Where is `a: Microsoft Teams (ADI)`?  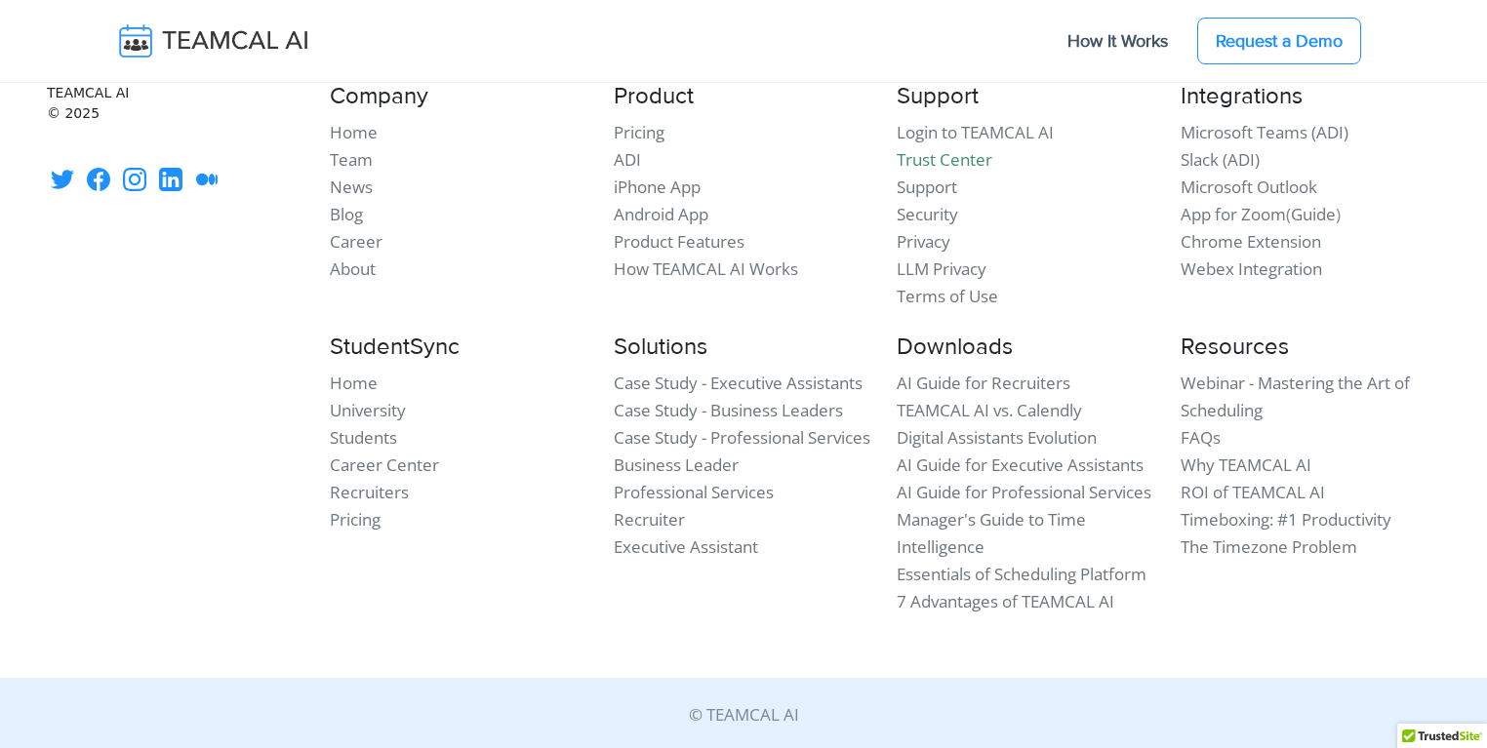
a: Microsoft Teams (ADI) is located at coordinates (1264, 132).